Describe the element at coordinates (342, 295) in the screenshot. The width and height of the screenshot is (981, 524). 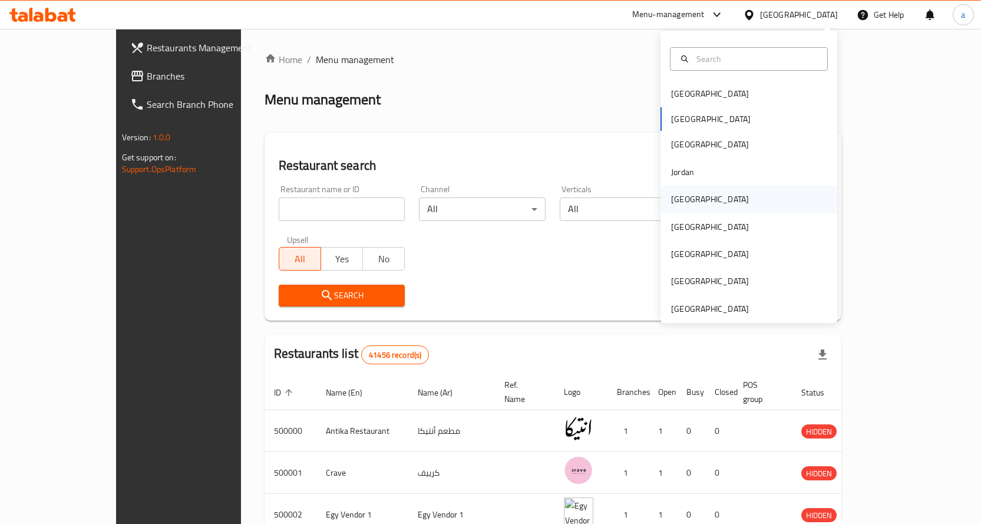
I see `span: Search` at that location.